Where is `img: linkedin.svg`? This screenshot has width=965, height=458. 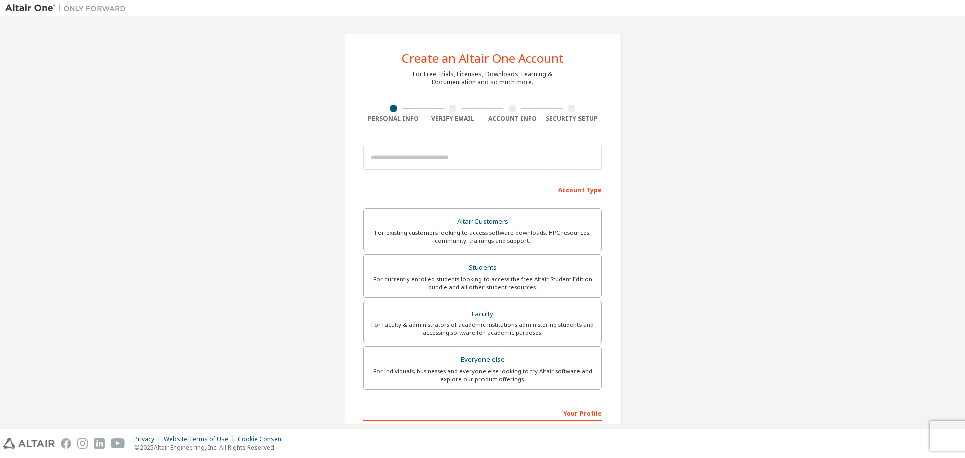 img: linkedin.svg is located at coordinates (99, 443).